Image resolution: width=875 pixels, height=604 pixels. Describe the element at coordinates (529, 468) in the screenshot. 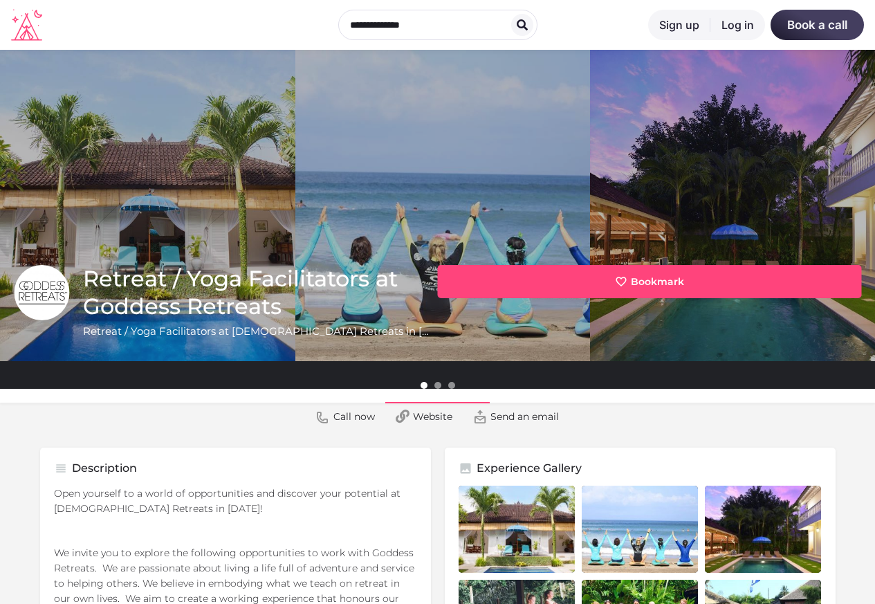

I see `h5: Experience Gallery` at that location.